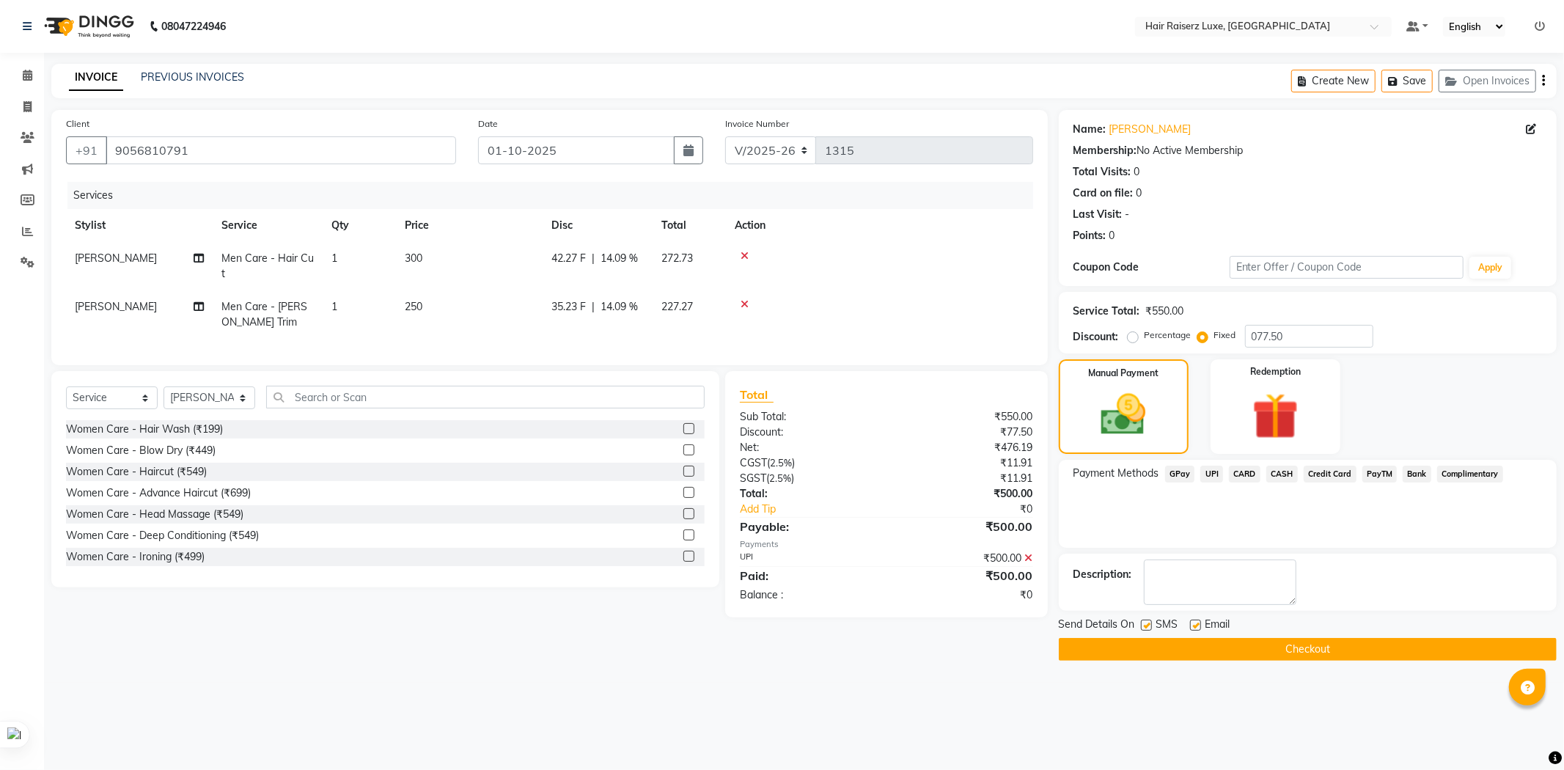  I want to click on button: Apply, so click(1490, 268).